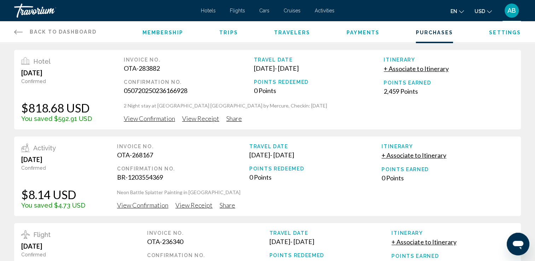 The height and width of the screenshot is (261, 535). Describe the element at coordinates (53, 194) in the screenshot. I see `div: $8.14 USD` at that location.